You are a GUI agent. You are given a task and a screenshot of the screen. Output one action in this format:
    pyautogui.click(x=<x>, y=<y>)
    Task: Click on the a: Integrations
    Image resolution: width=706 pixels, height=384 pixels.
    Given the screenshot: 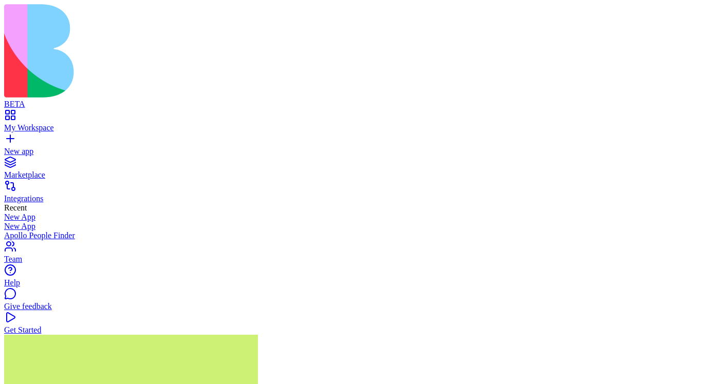 What is the action you would take?
    pyautogui.click(x=353, y=194)
    